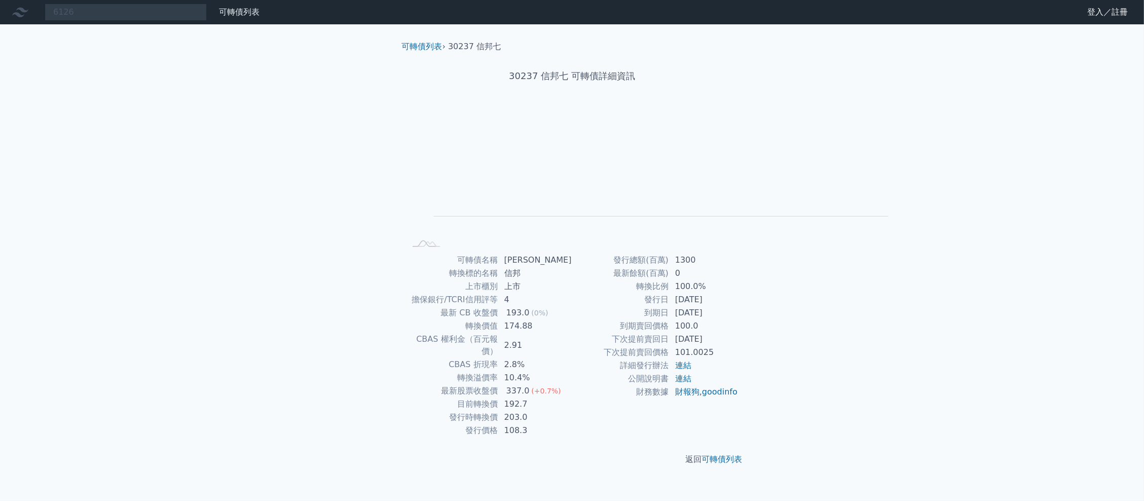  Describe the element at coordinates (621, 379) in the screenshot. I see `td: 公開說明書` at that location.